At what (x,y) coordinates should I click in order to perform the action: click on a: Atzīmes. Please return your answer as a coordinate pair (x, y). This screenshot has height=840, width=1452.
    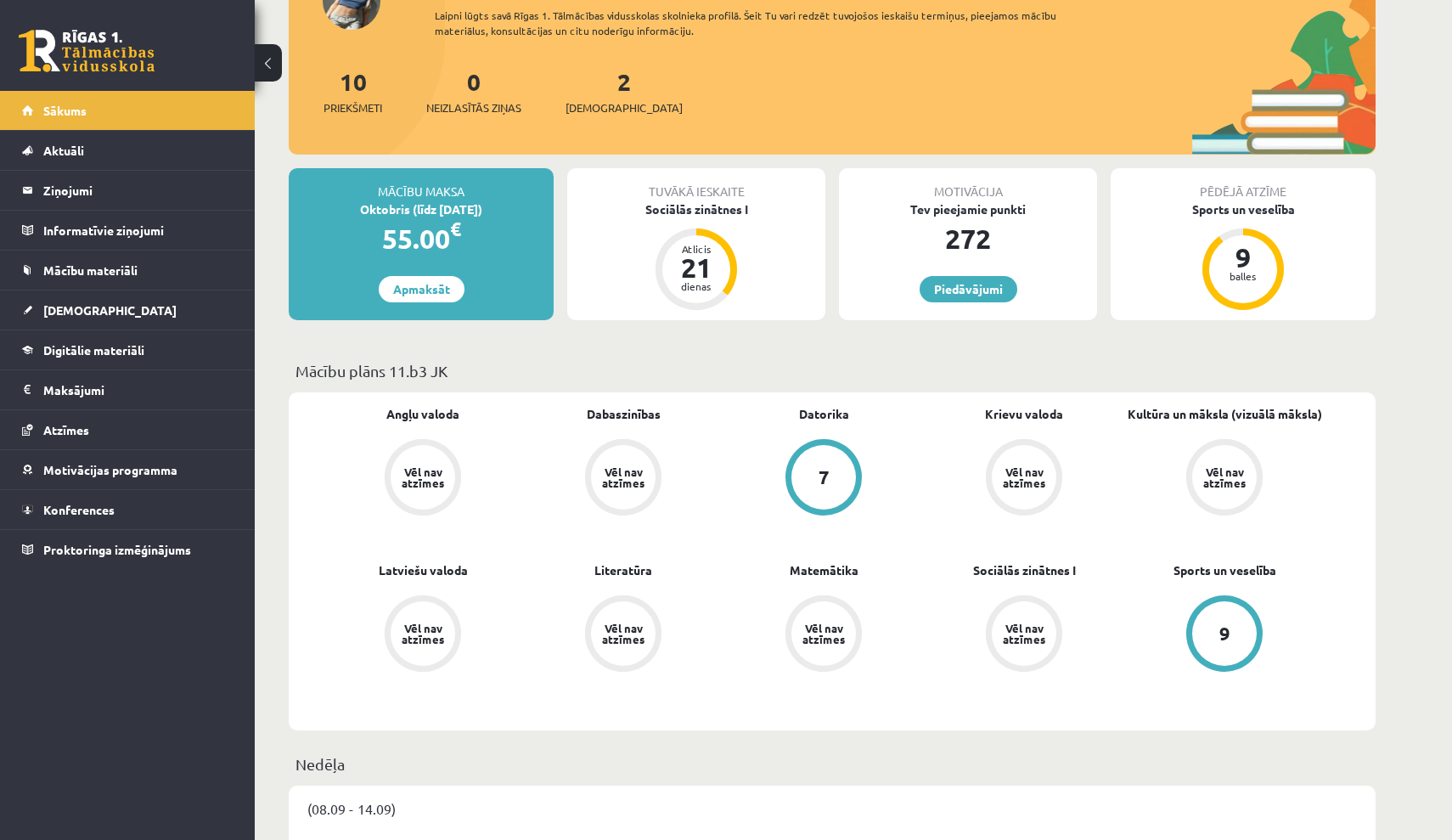
    Looking at the image, I should click on (128, 429).